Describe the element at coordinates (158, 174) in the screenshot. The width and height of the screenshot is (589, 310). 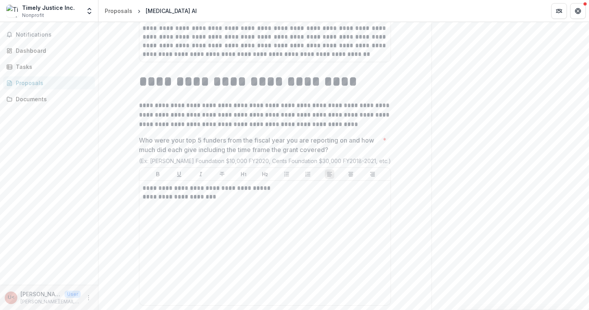
I see `button: Bold` at that location.